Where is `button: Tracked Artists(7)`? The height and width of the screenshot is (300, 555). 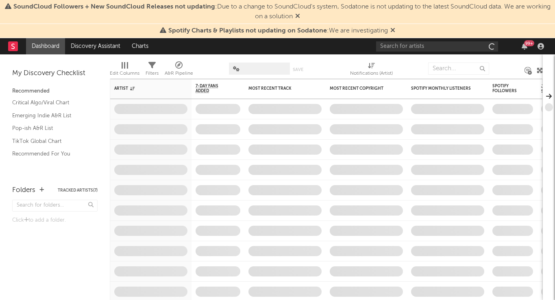
button: Tracked Artists(7) is located at coordinates (78, 191).